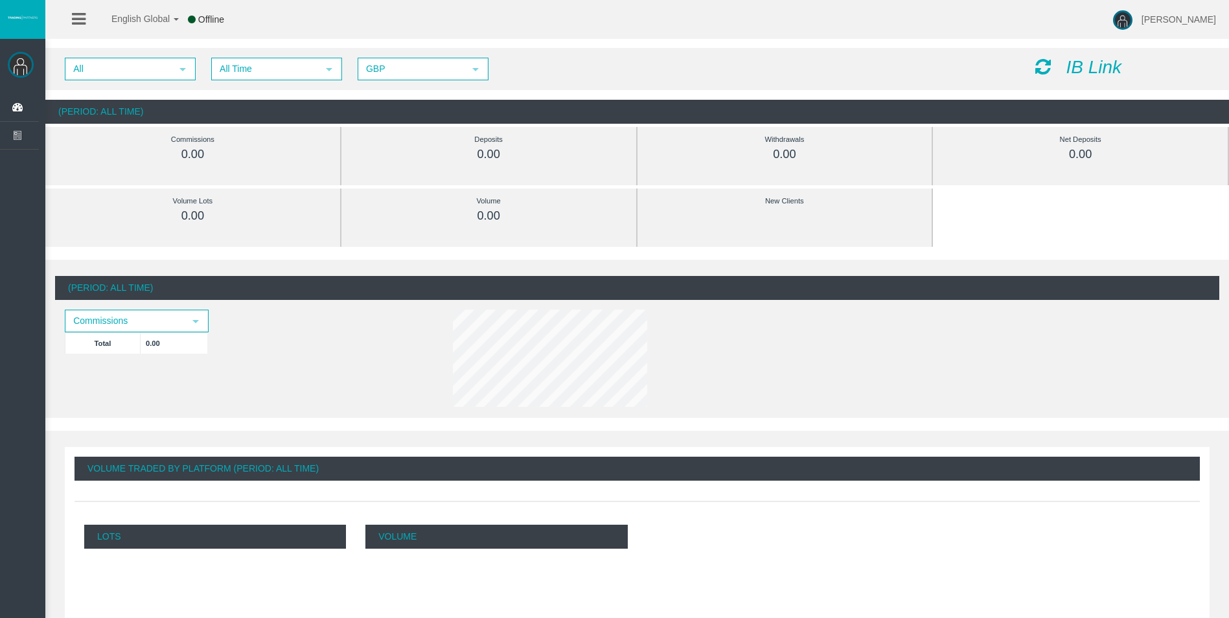 The width and height of the screenshot is (1229, 618). I want to click on img: user-image, so click(1123, 20).